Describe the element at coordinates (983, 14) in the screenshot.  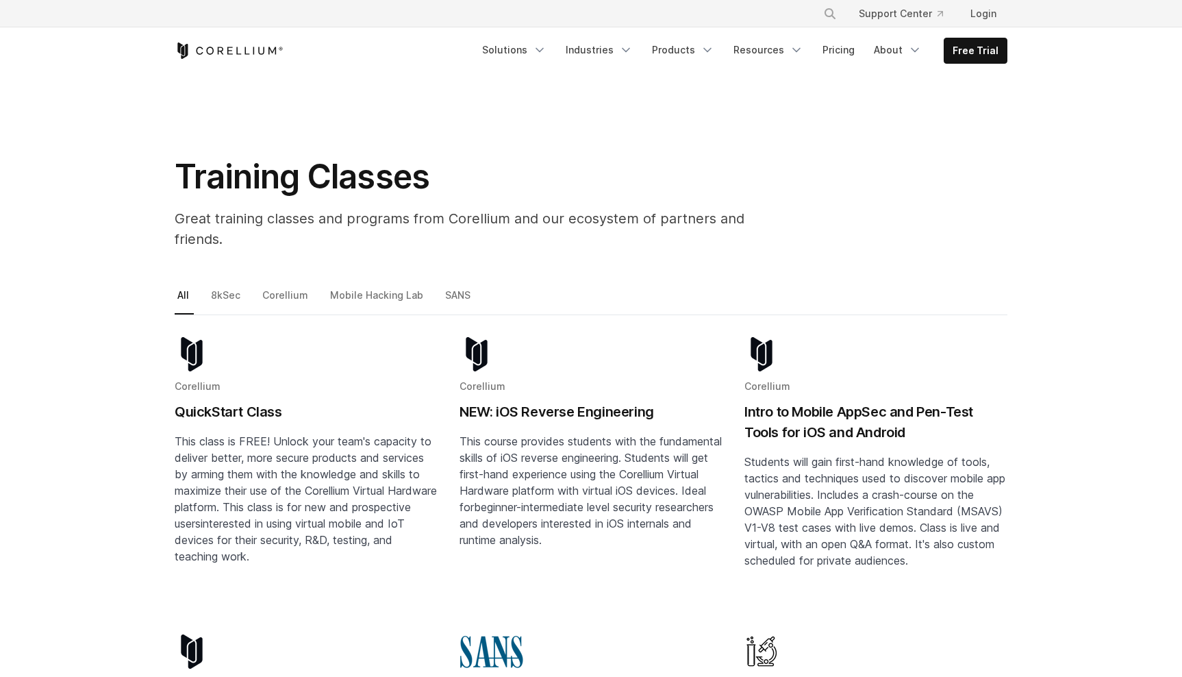
I see `a: Login` at that location.